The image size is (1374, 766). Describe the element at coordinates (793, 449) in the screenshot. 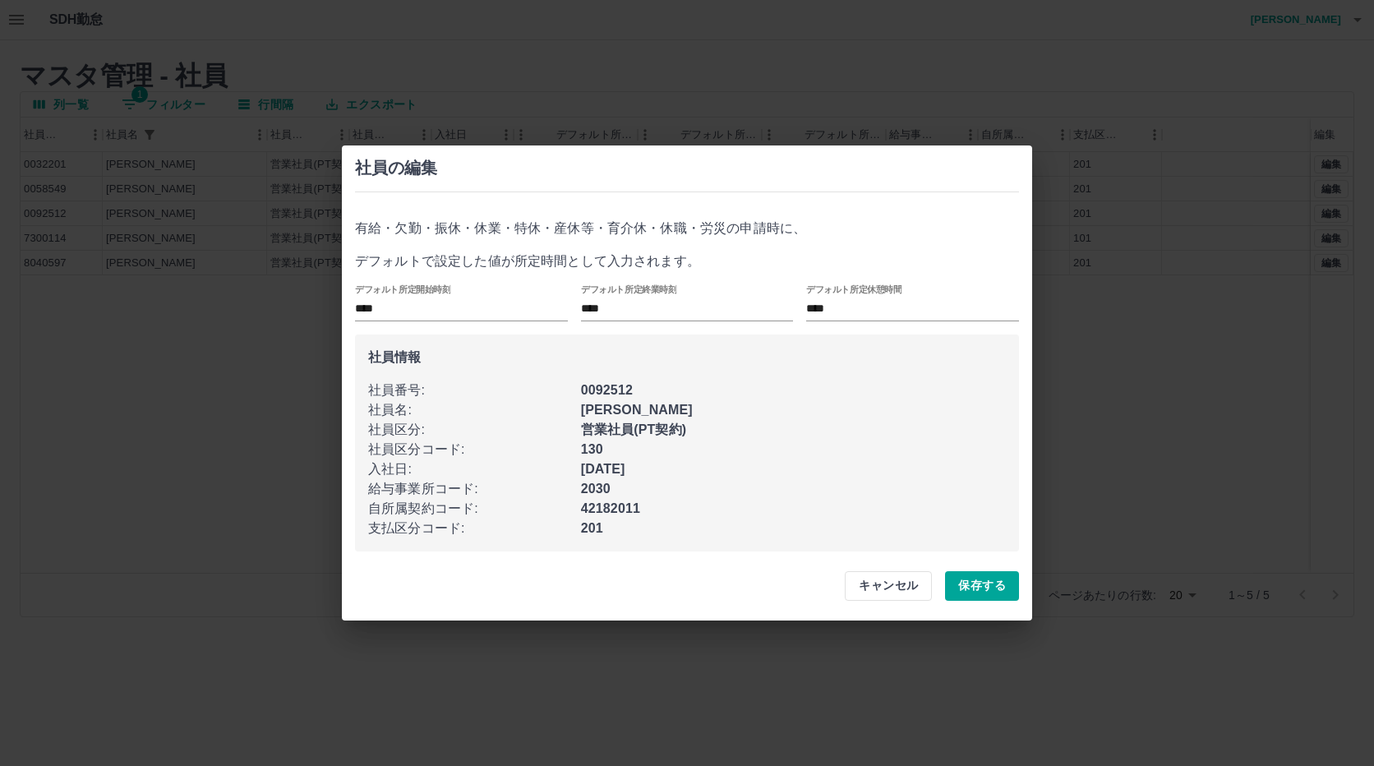

I see `p: 130` at that location.